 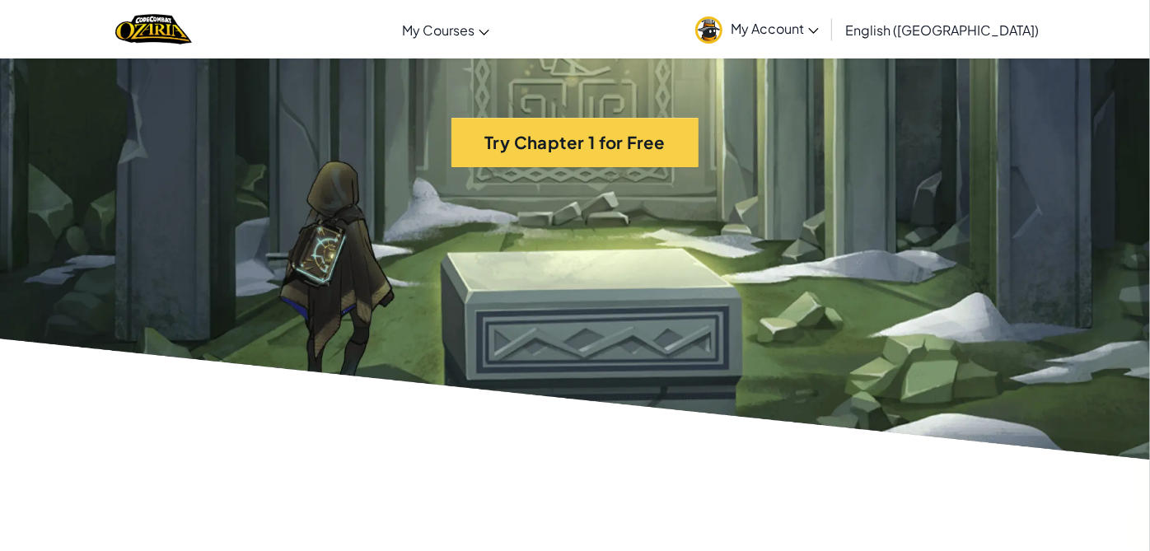 What do you see at coordinates (709, 30) in the screenshot?
I see `img: avatar` at bounding box center [709, 30].